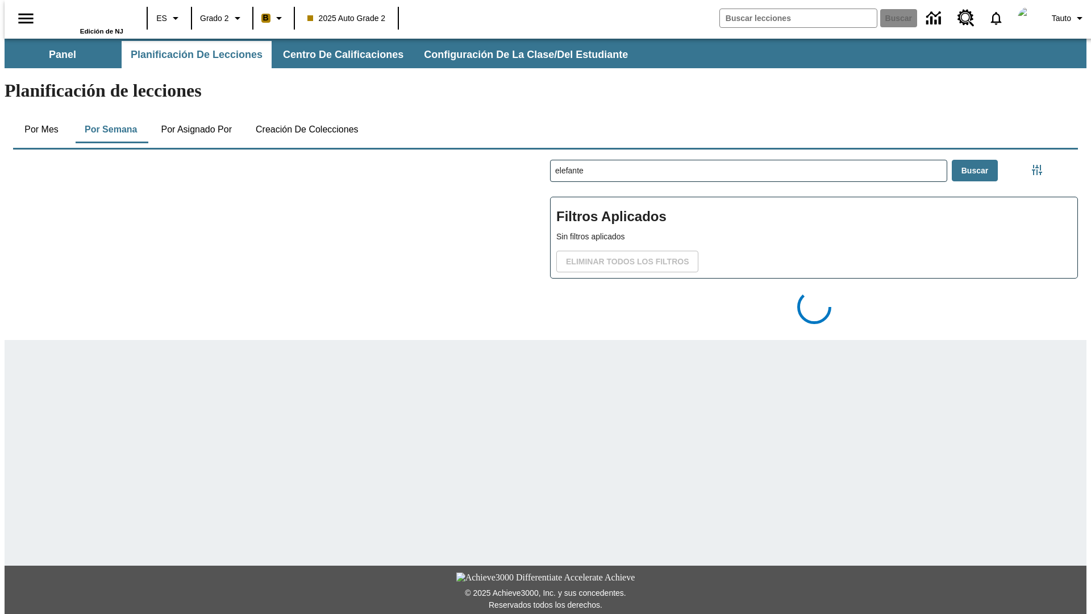  Describe the element at coordinates (197, 55) in the screenshot. I see `span: Planificación de lecciones` at that location.